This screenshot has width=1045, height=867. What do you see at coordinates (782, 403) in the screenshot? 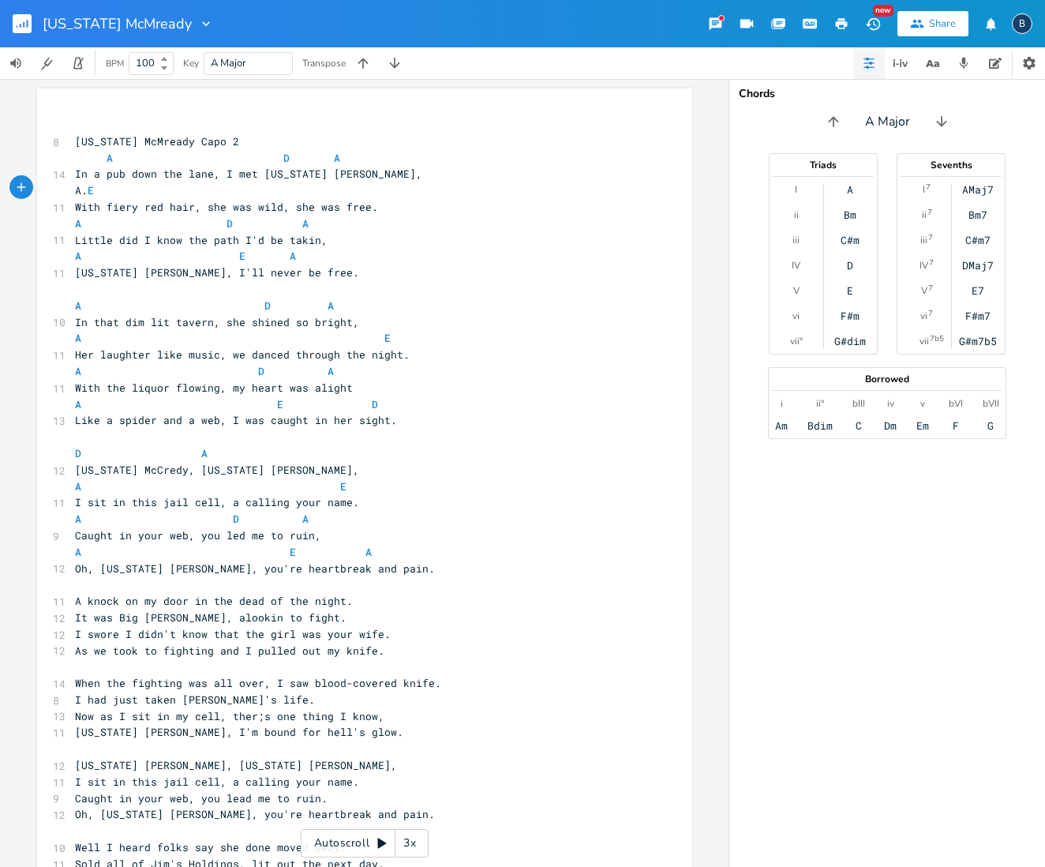
I see `div: i` at bounding box center [782, 403].